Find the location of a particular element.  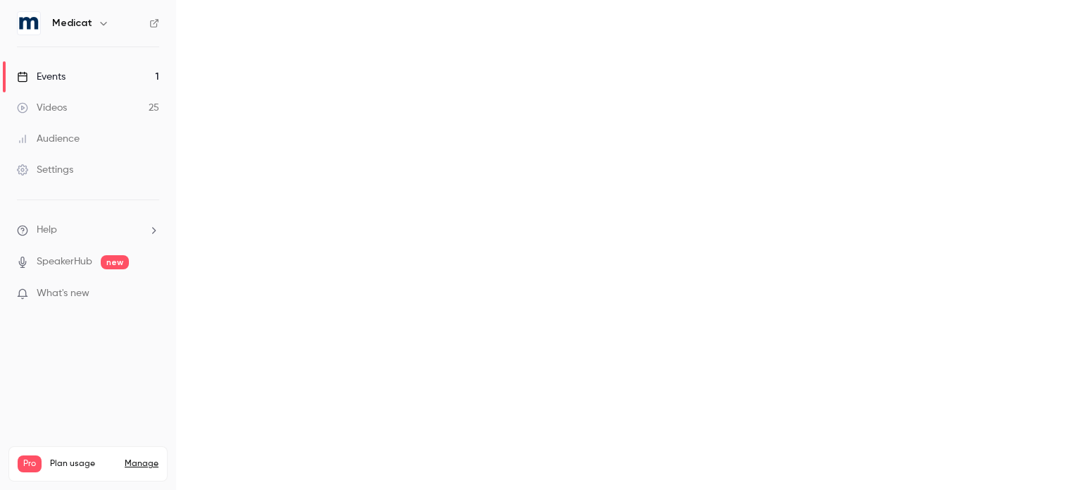

div: Audience is located at coordinates (48, 139).